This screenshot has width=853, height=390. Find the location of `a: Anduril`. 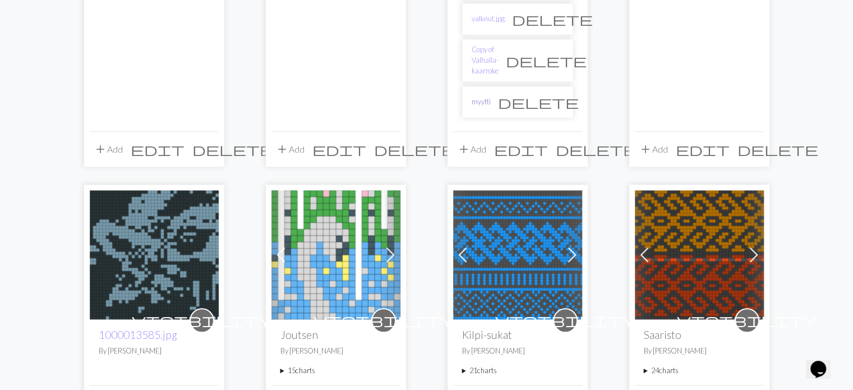

a: Anduril is located at coordinates (336, 253).